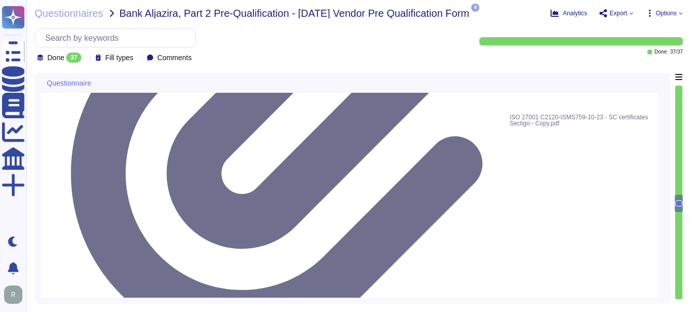 The image size is (691, 312). What do you see at coordinates (69, 13) in the screenshot?
I see `span: Questionnaires` at bounding box center [69, 13].